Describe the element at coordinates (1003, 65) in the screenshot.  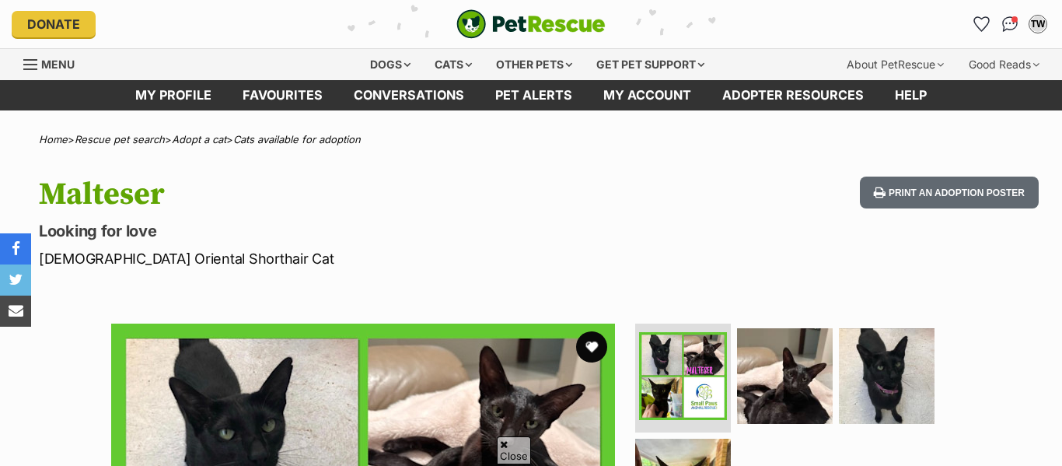
I see `div: Good Reads` at that location.